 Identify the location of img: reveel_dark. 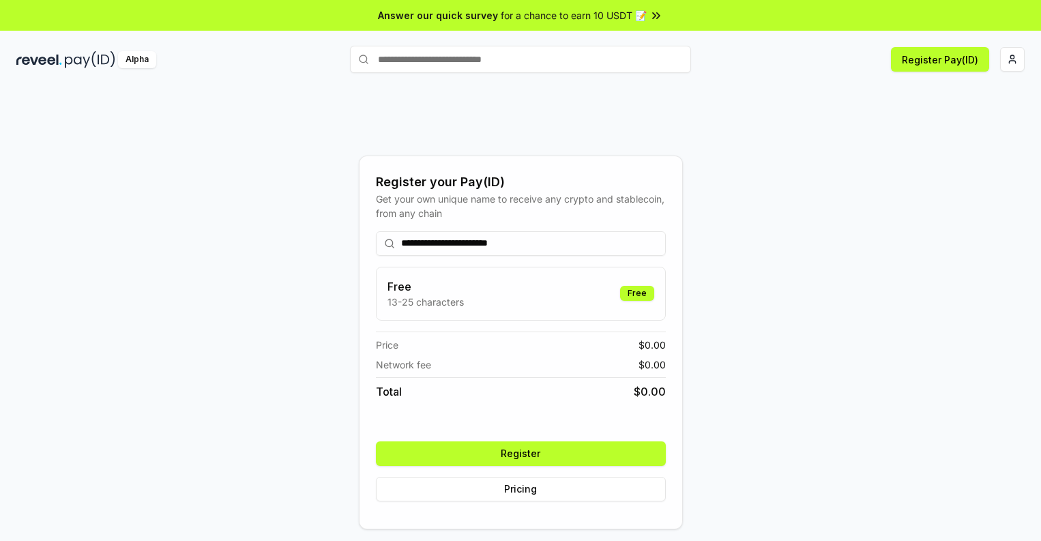
(39, 59).